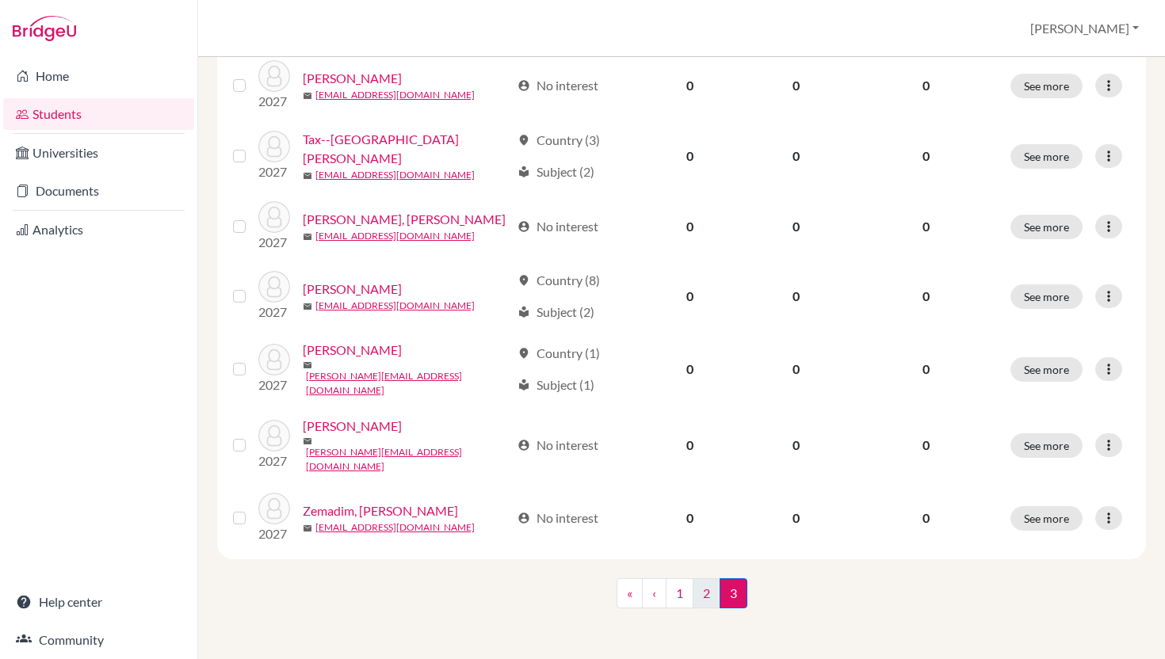  Describe the element at coordinates (556, 385) in the screenshot. I see `div: Subject (1)` at that location.